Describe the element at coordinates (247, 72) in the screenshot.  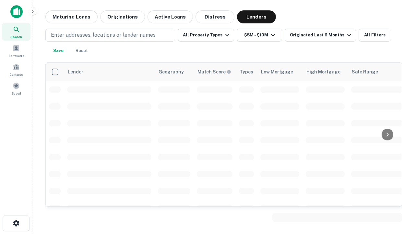
I see `th: Types` at that location.